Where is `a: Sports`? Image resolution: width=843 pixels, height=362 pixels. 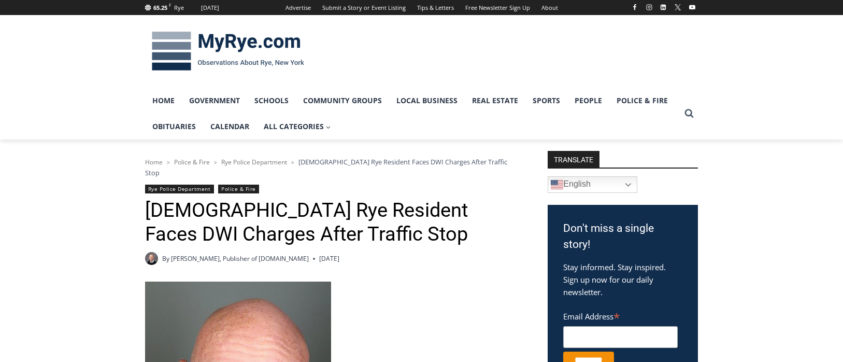
a: Sports is located at coordinates (546, 100).